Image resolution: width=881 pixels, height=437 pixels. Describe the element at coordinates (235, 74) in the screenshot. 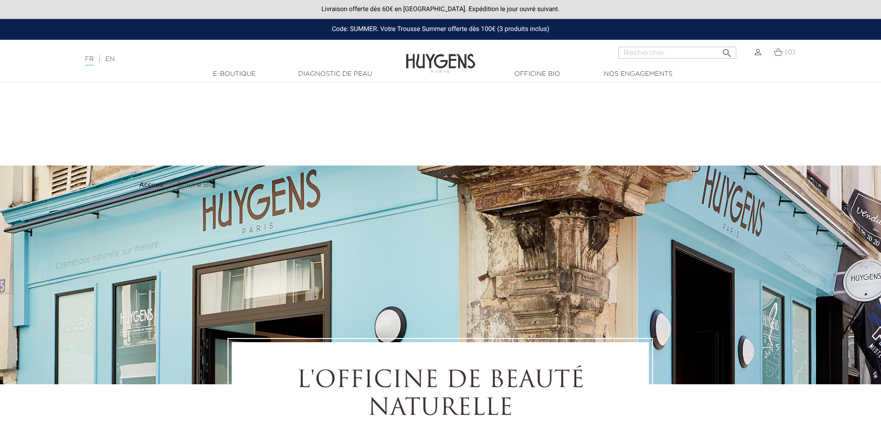

I see `a: E-Boutique` at that location.